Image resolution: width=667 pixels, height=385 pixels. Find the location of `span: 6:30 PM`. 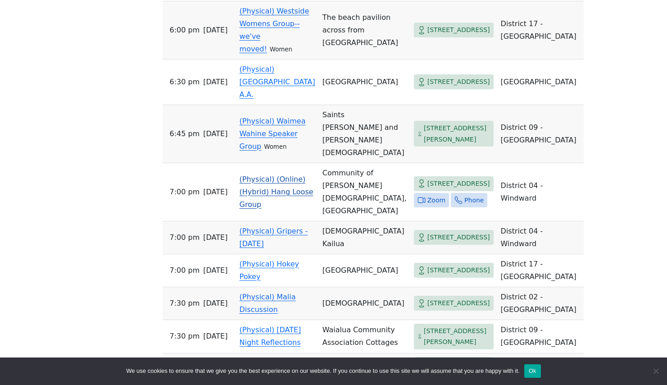

span: 6:30 PM is located at coordinates (185, 82).